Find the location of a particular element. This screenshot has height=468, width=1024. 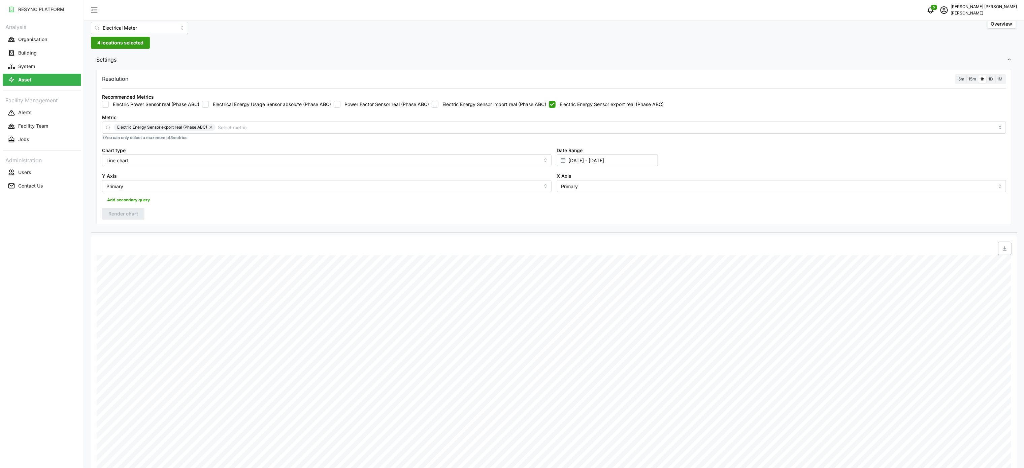

button: Asset is located at coordinates (42, 80).